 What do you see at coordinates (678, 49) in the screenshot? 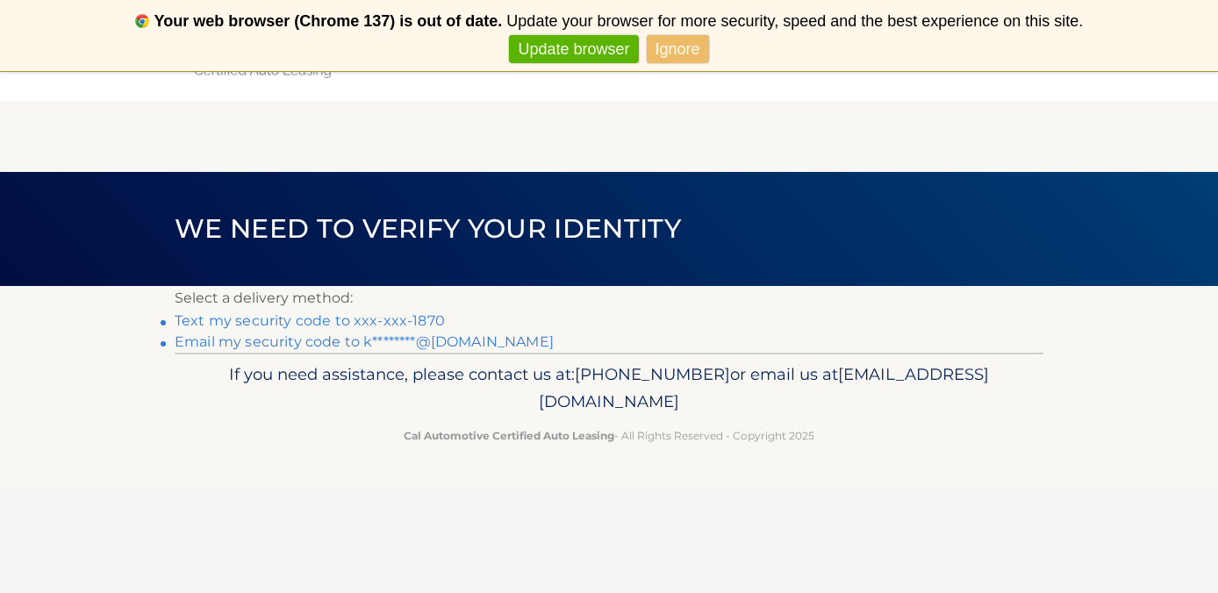
I see `a: Ignore` at bounding box center [678, 49].